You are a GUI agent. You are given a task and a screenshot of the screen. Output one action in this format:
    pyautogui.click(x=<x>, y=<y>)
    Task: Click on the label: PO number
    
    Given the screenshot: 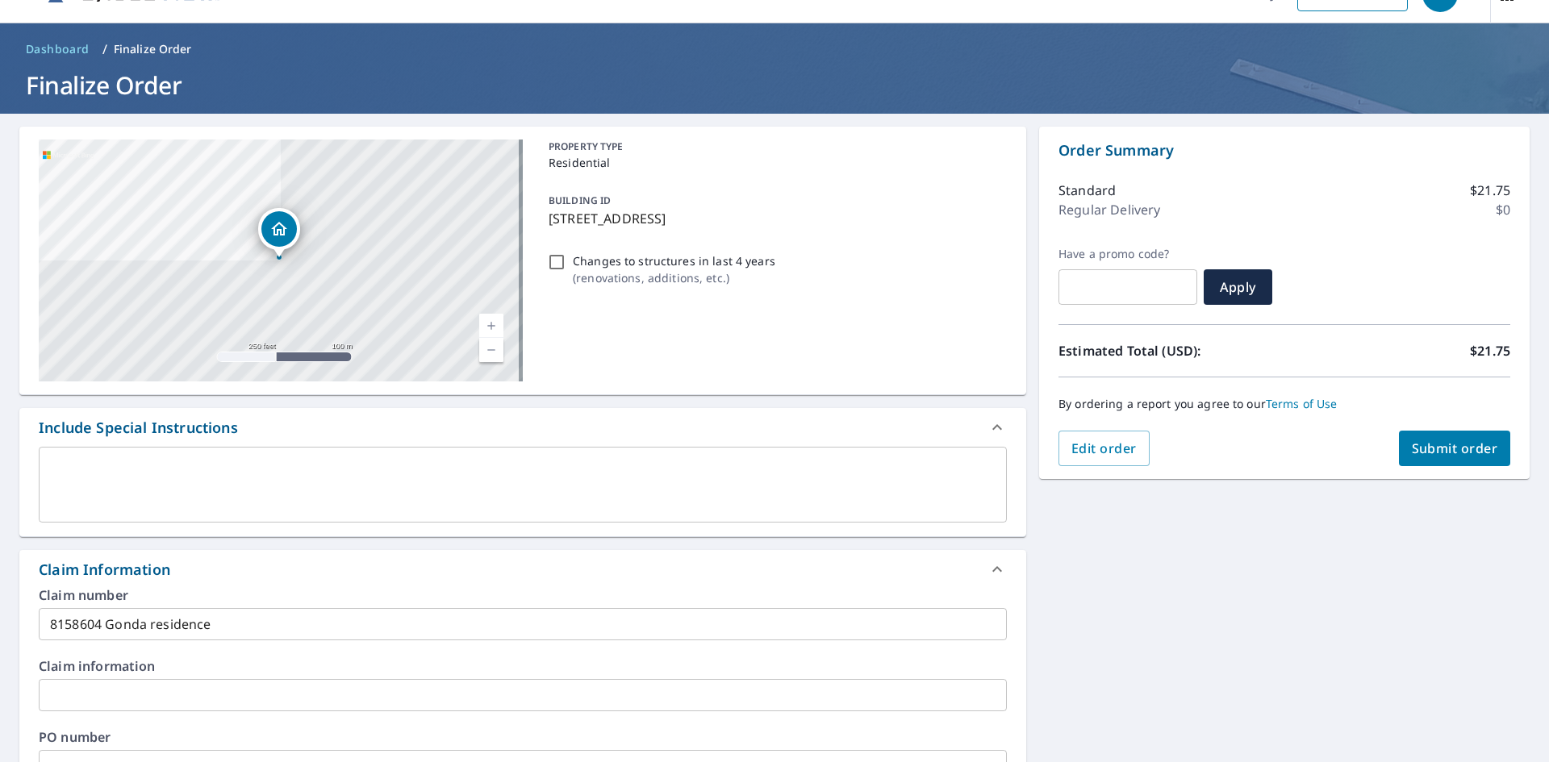 What is the action you would take?
    pyautogui.click(x=523, y=737)
    